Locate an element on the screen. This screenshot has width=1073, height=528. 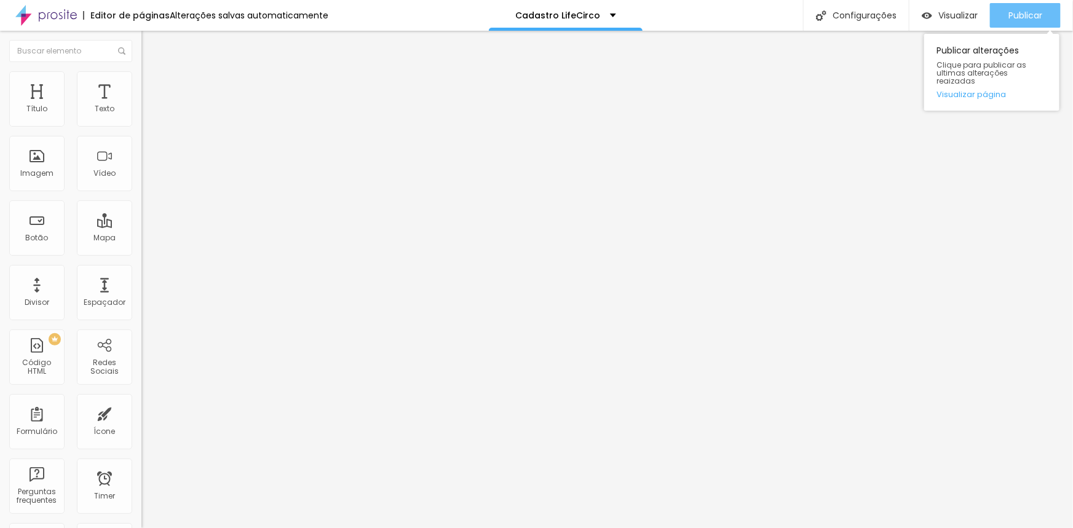
div: Código HTML is located at coordinates (36, 367).